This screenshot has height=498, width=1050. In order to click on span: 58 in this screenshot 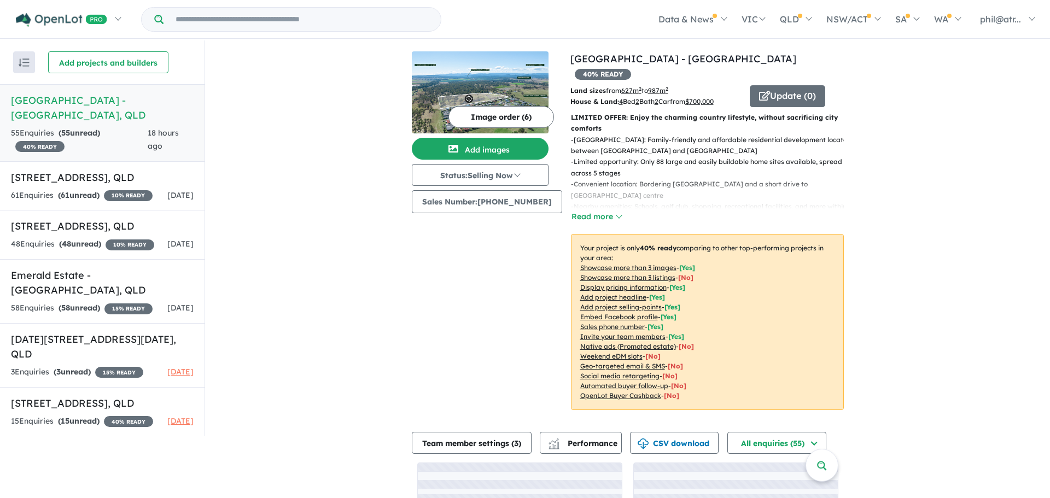, I will do `click(66, 308)`.